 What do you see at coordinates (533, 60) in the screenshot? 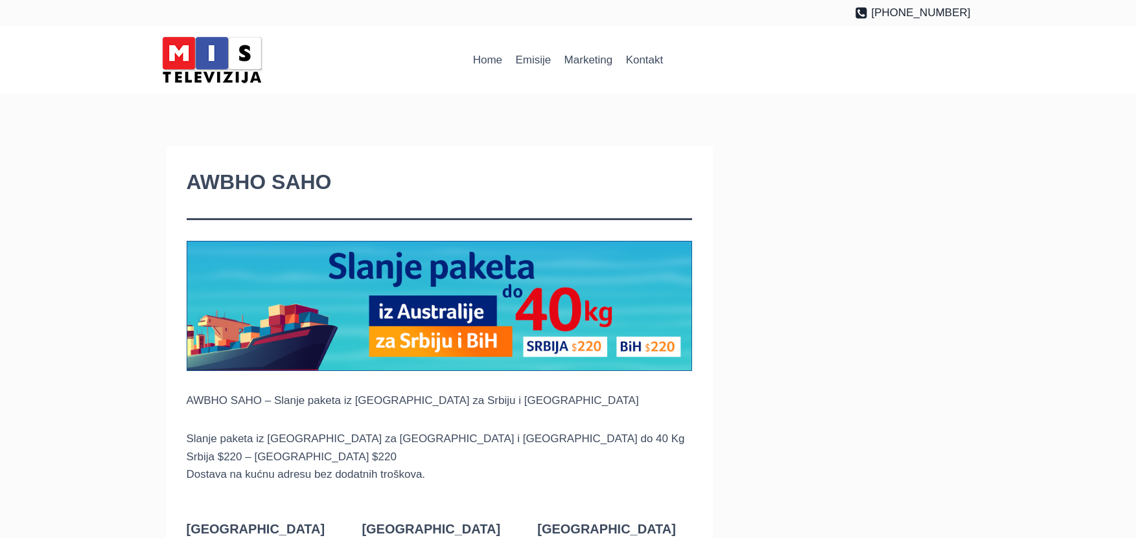
I see `a: Emisije` at bounding box center [533, 60].